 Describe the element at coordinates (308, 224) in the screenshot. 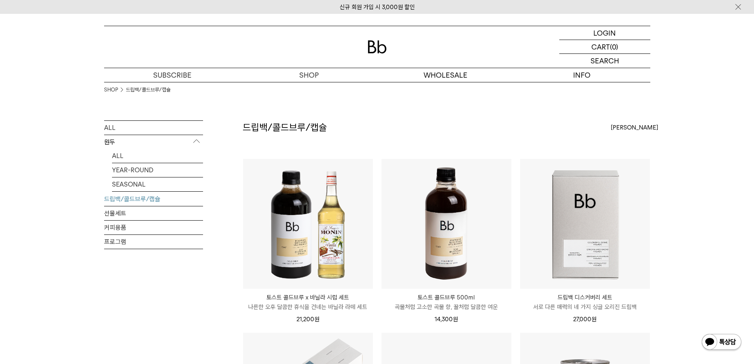

I see `a: 토스트 콜드브루 x 바닐라 시럽 세트` at that location.